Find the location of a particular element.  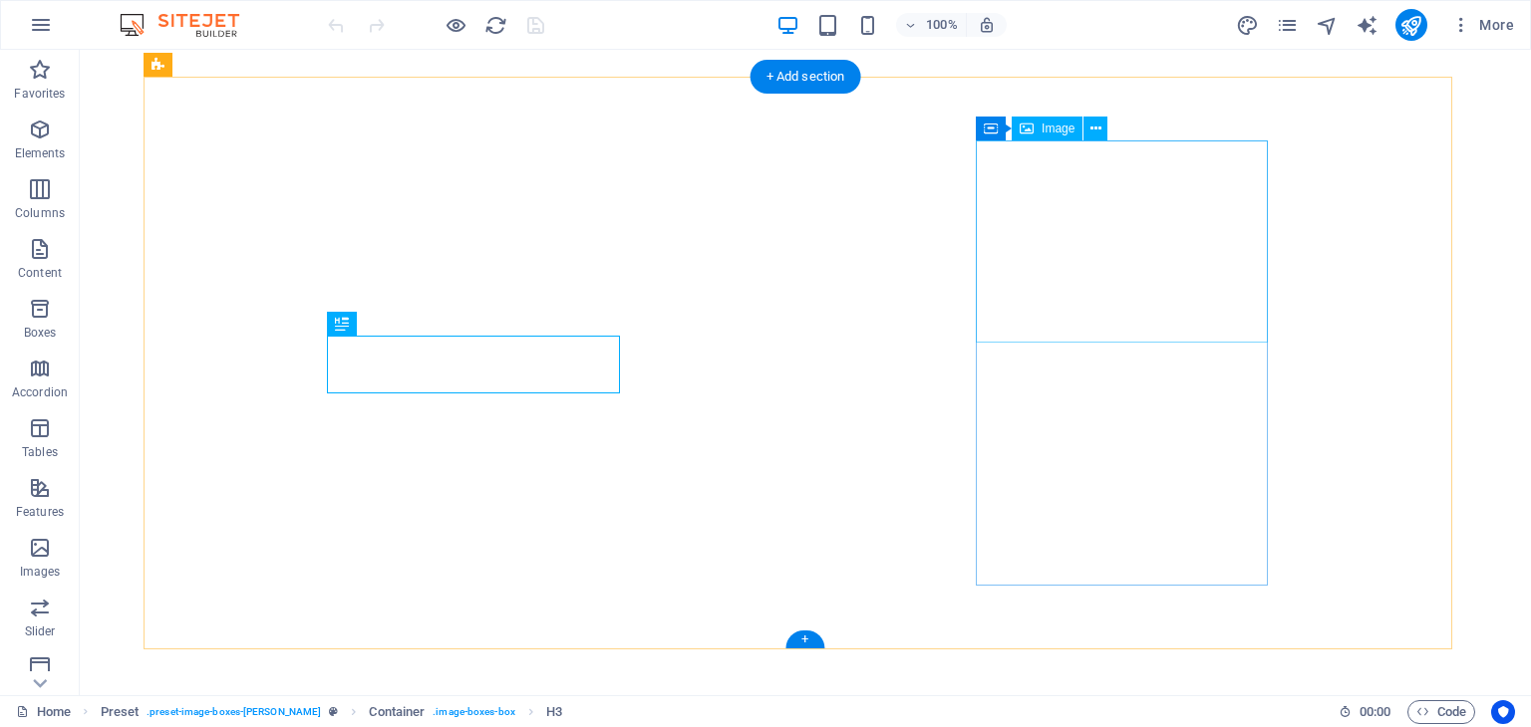

p: Accordion is located at coordinates (40, 393).